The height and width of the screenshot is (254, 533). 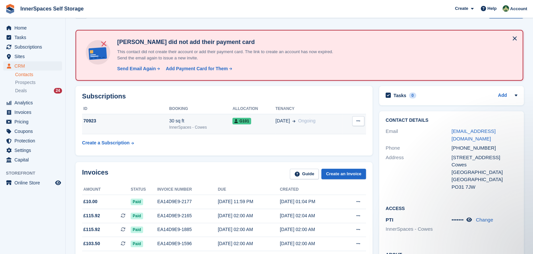 I want to click on a: Preview store, so click(x=58, y=183).